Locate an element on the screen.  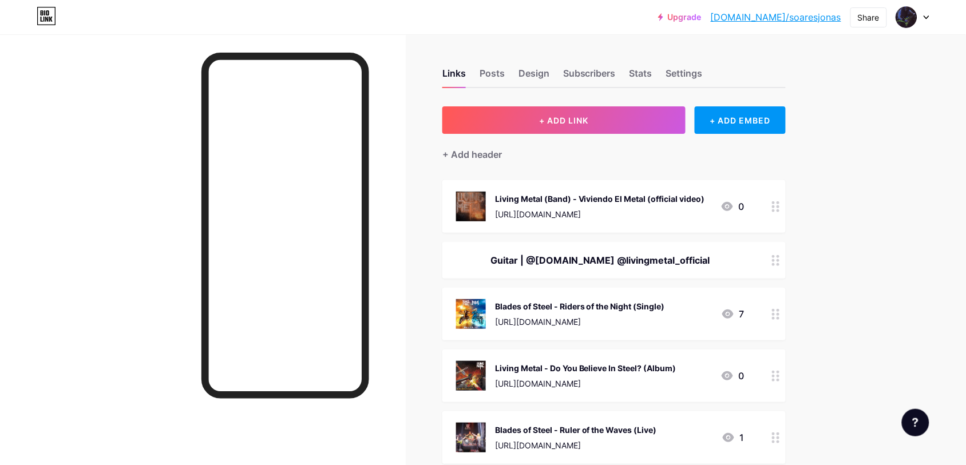
div: Blades of Steel - Riders of the Night (Single) is located at coordinates (579, 306).